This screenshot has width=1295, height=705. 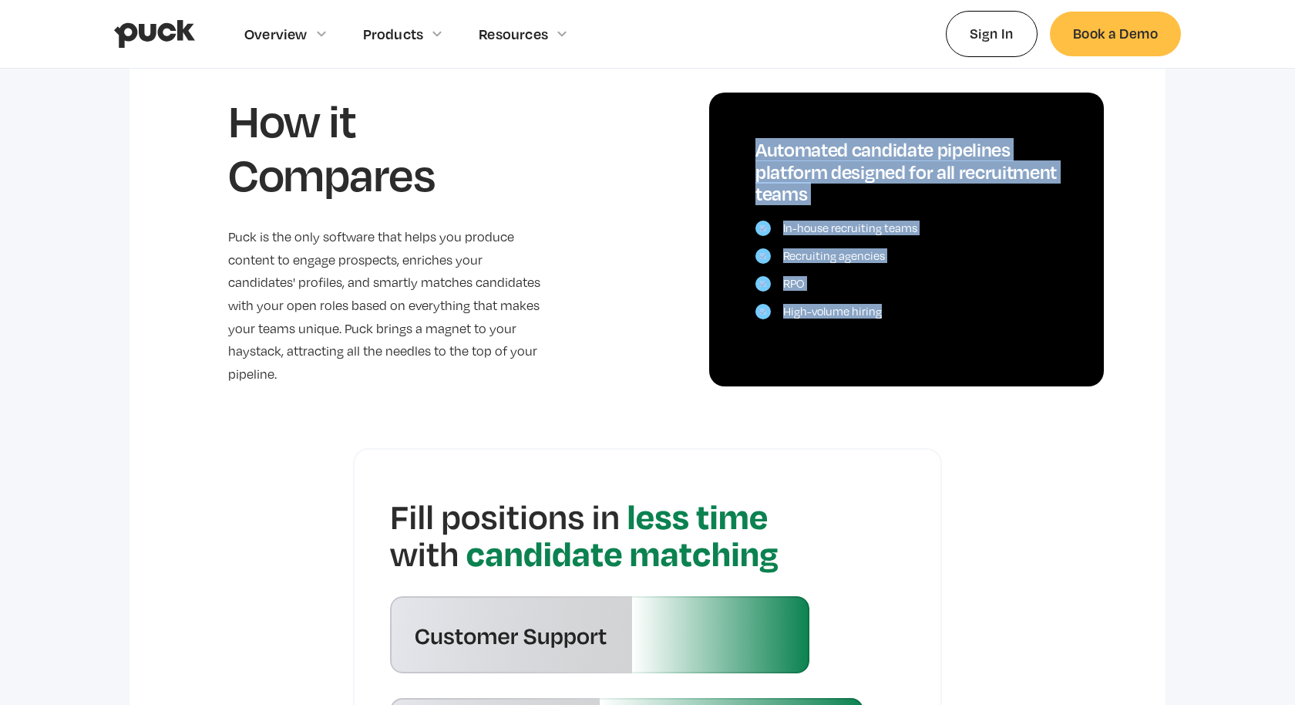 I want to click on div: Recruiting agencies, so click(x=834, y=256).